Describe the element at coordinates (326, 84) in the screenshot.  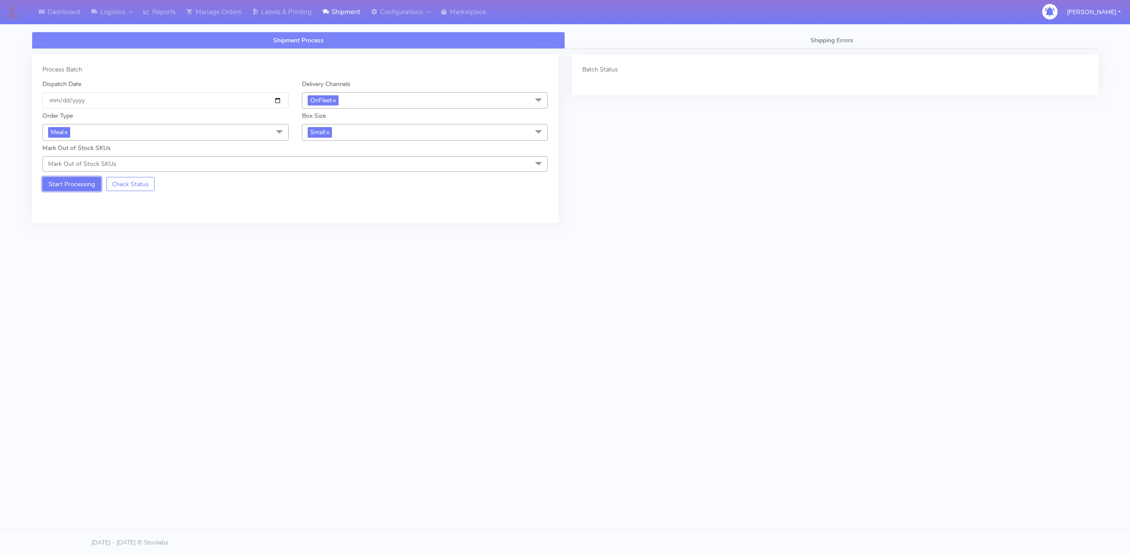
I see `label: Delivery Channels` at that location.